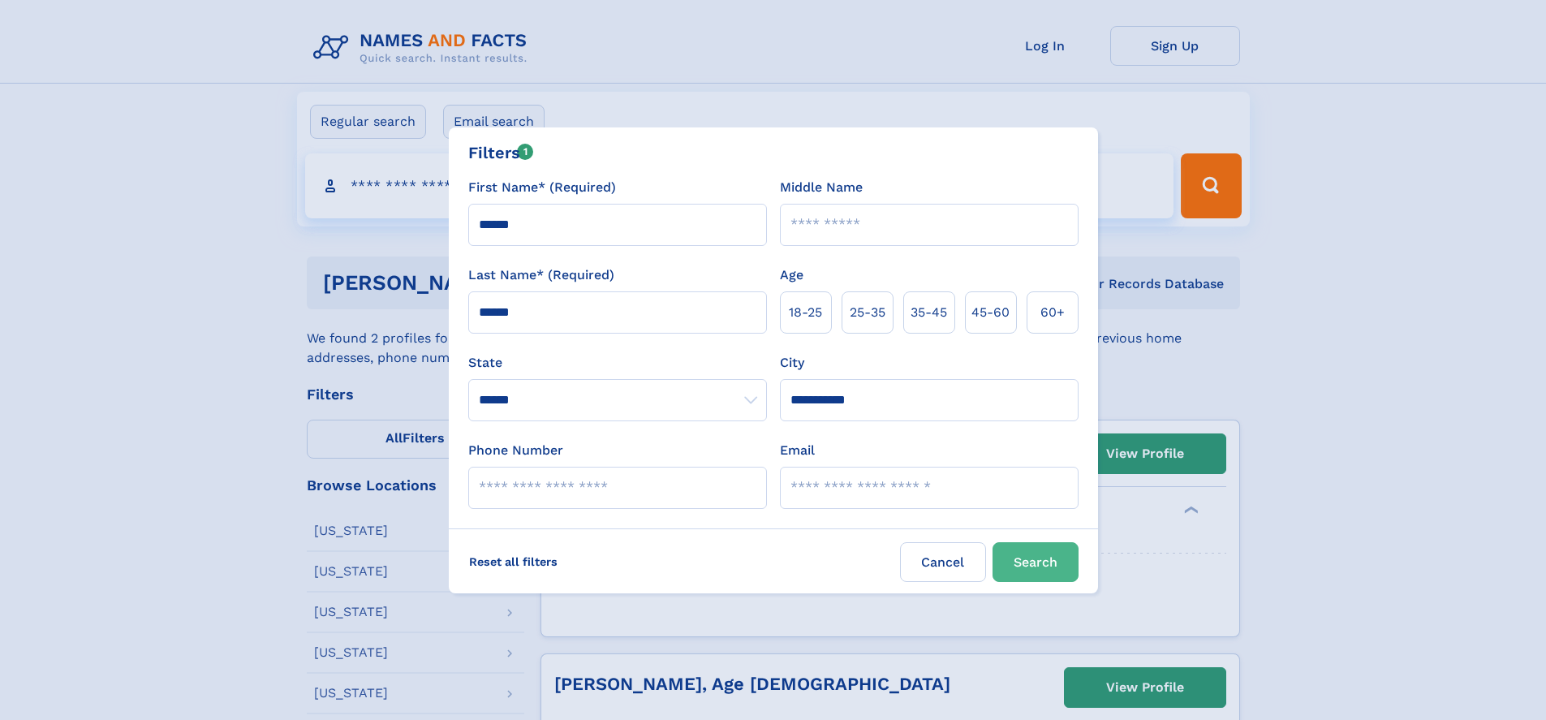  What do you see at coordinates (541, 275) in the screenshot?
I see `label: Last Name* (Required)` at bounding box center [541, 275].